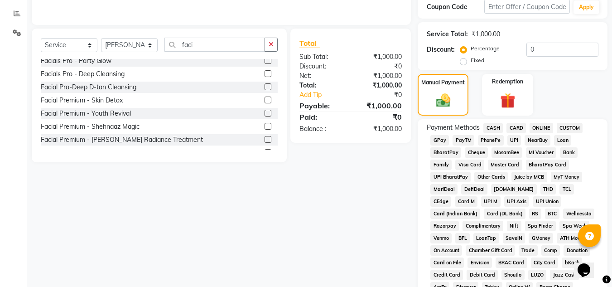  I want to click on span: Venmo, so click(440, 238).